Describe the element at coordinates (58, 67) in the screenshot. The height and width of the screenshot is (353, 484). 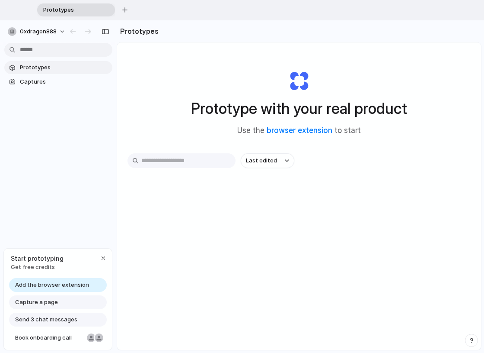
I see `a: Prototypes` at that location.